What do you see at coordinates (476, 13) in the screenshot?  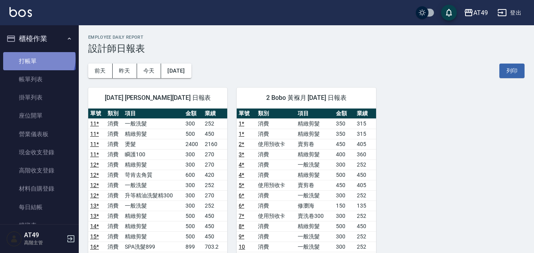 I see `button: AT49` at bounding box center [476, 13].